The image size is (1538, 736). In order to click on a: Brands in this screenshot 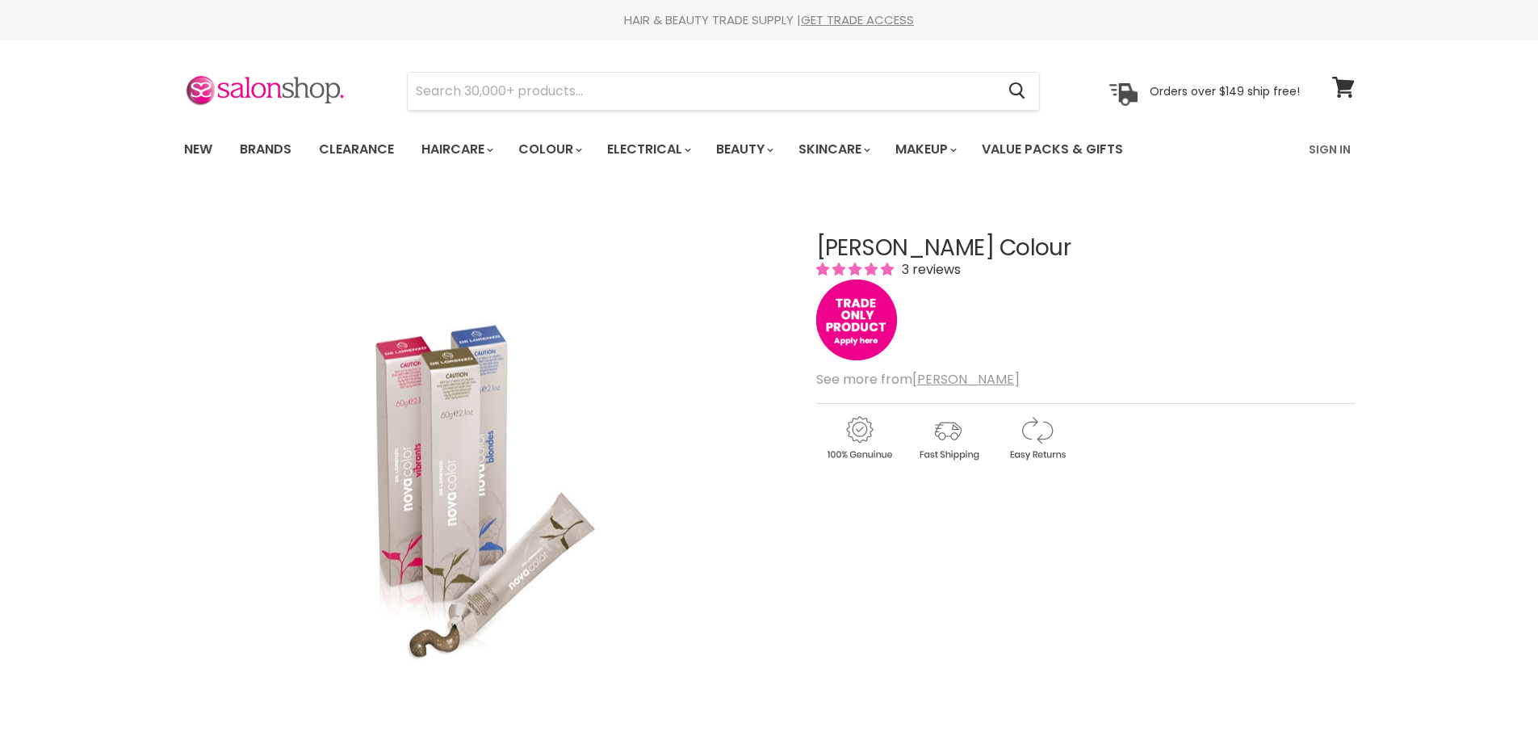, I will do `click(266, 149)`.